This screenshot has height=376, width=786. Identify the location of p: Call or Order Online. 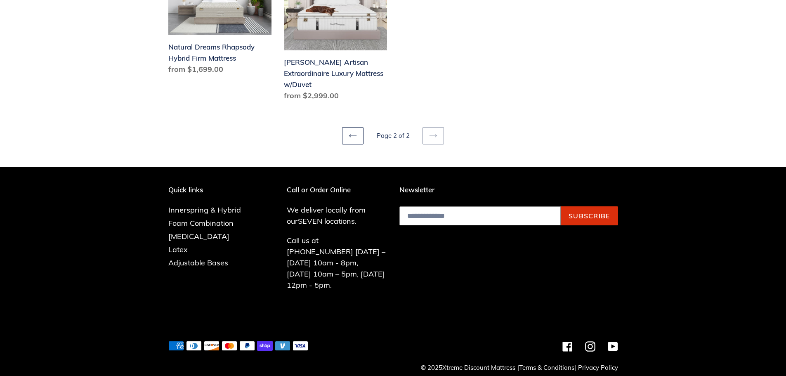
(337, 190).